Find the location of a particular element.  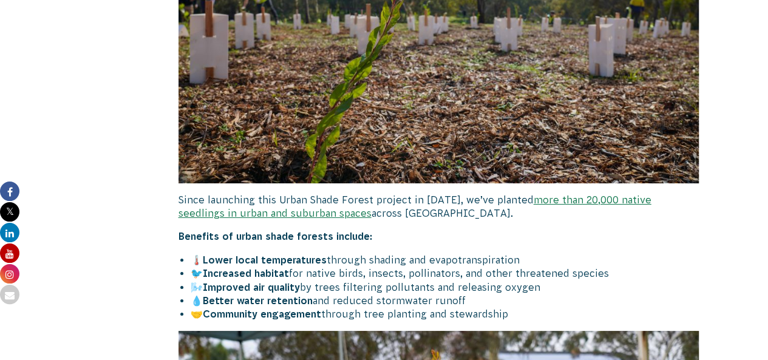

li: 🌡️ through shading and evapotranspiration is located at coordinates (445, 260).